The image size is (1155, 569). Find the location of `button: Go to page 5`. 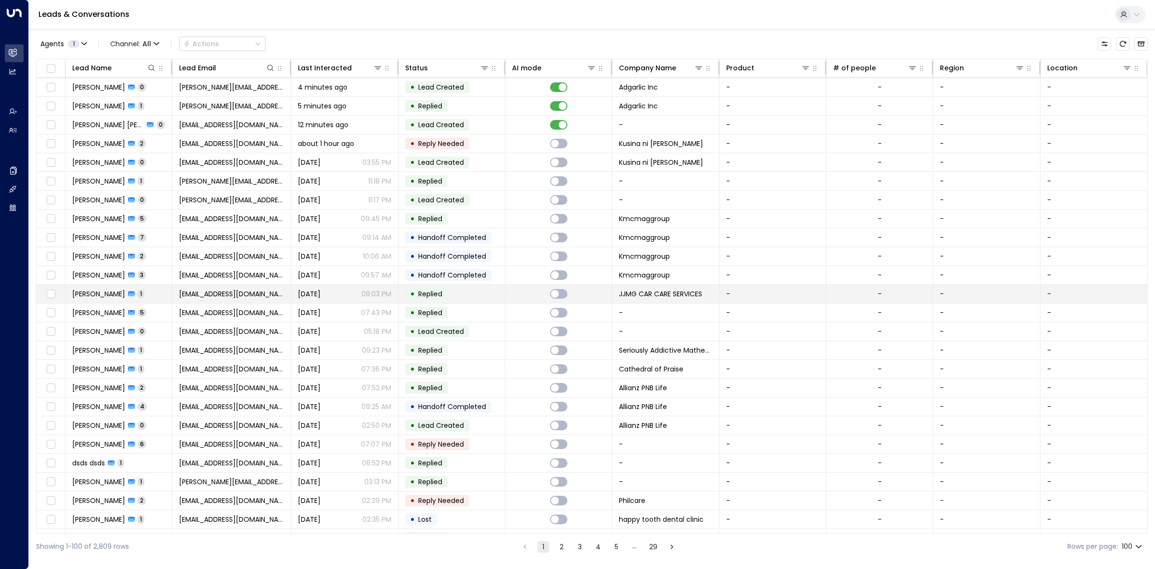

button: Go to page 5 is located at coordinates (617, 546).